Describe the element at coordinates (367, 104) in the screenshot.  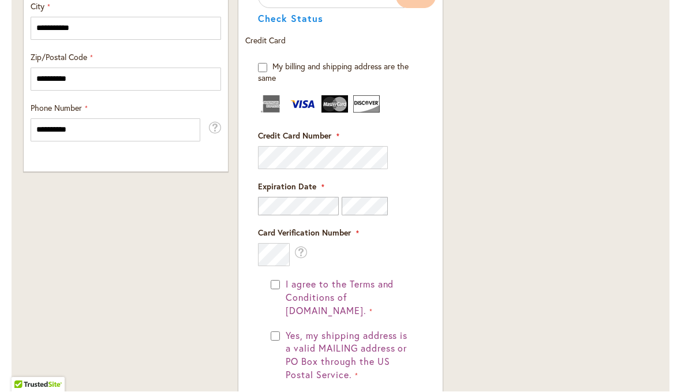
I see `img: Discover` at that location.